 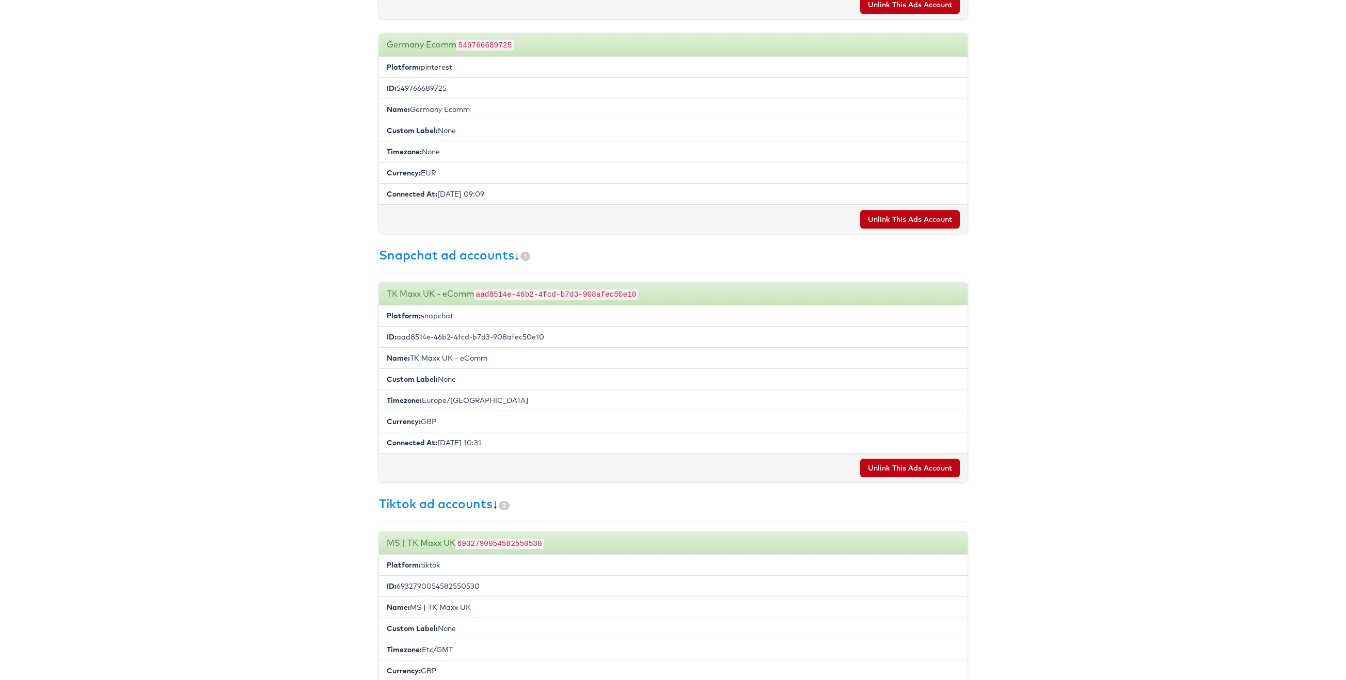 What do you see at coordinates (504, 506) in the screenshot?
I see `span: 3` at bounding box center [504, 506].